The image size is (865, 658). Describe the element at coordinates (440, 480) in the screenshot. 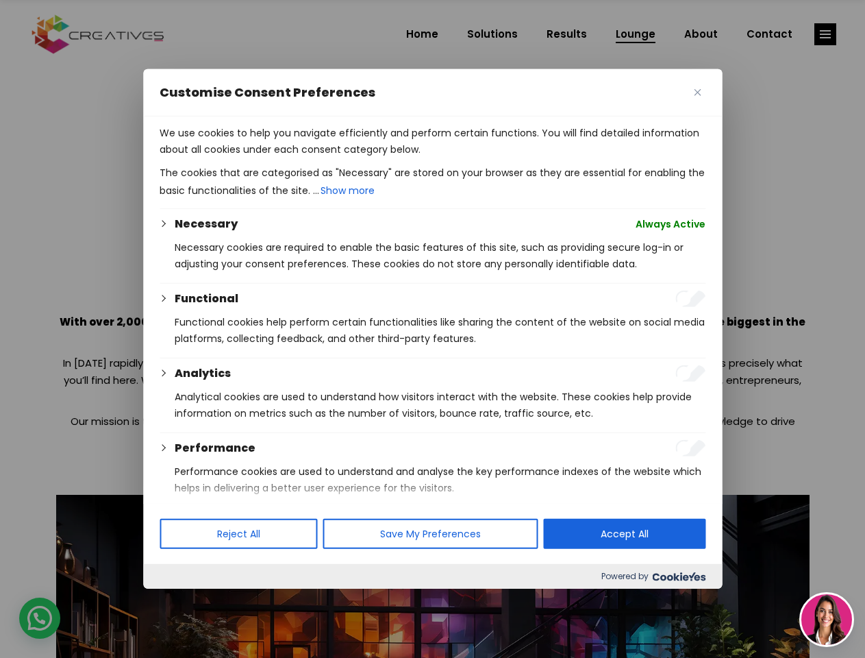

I see `p: Performance cookies are used to understand and analyse the key performance indexes of the website...` at that location.